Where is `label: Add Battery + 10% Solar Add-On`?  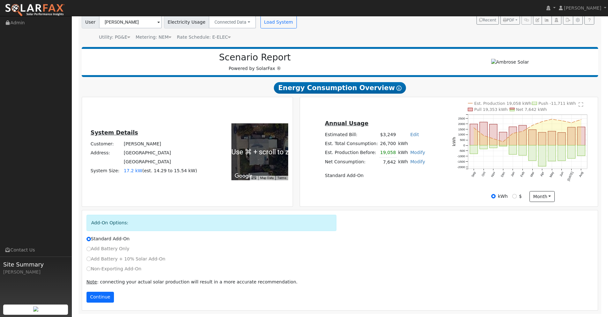
label: Add Battery + 10% Solar Add-On is located at coordinates (126, 258).